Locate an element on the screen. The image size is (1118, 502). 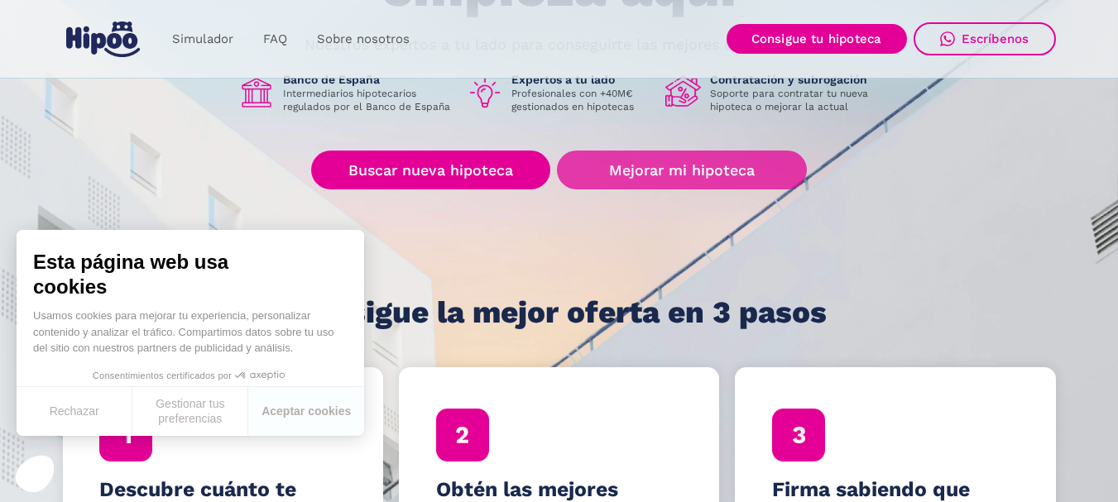
a: Mejorar mi hipoteca is located at coordinates (681, 170).